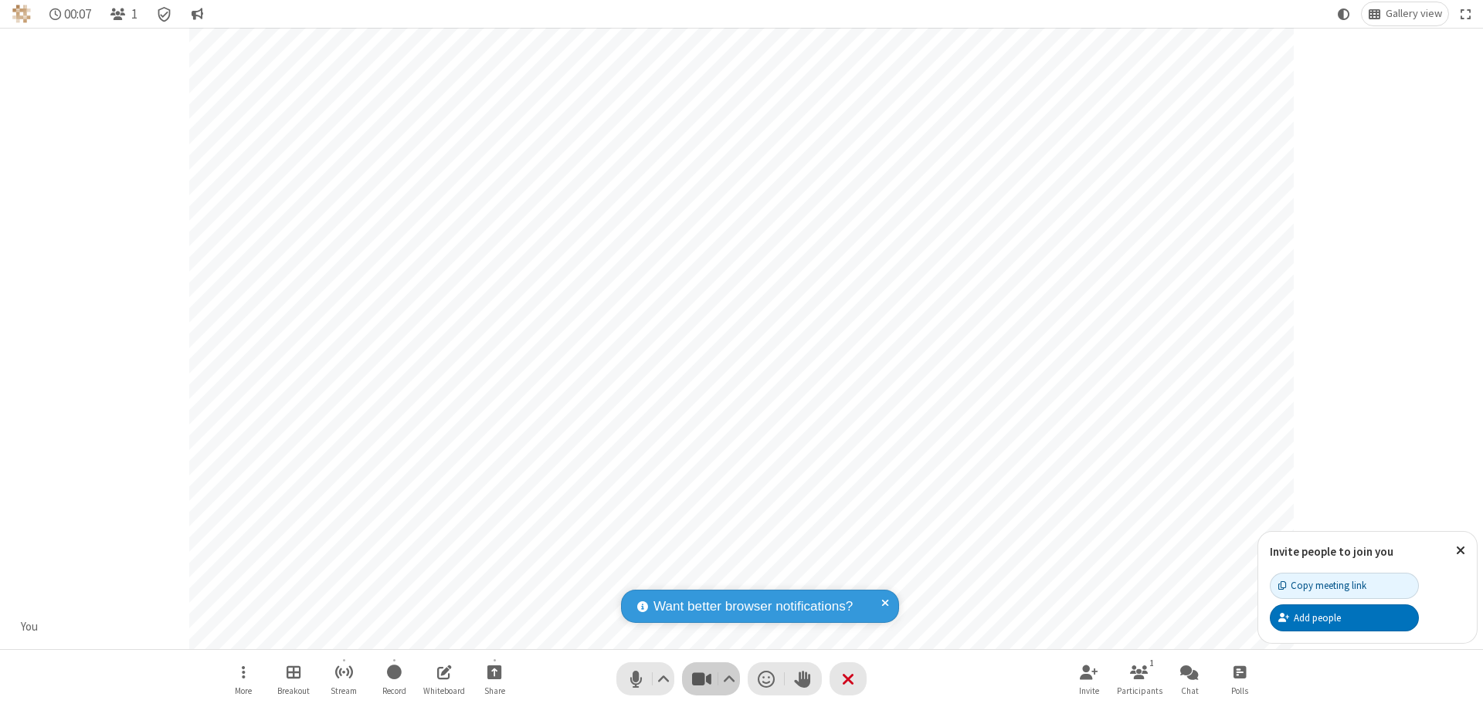 The height and width of the screenshot is (707, 1483). I want to click on label: Invite people to join you, so click(1331, 551).